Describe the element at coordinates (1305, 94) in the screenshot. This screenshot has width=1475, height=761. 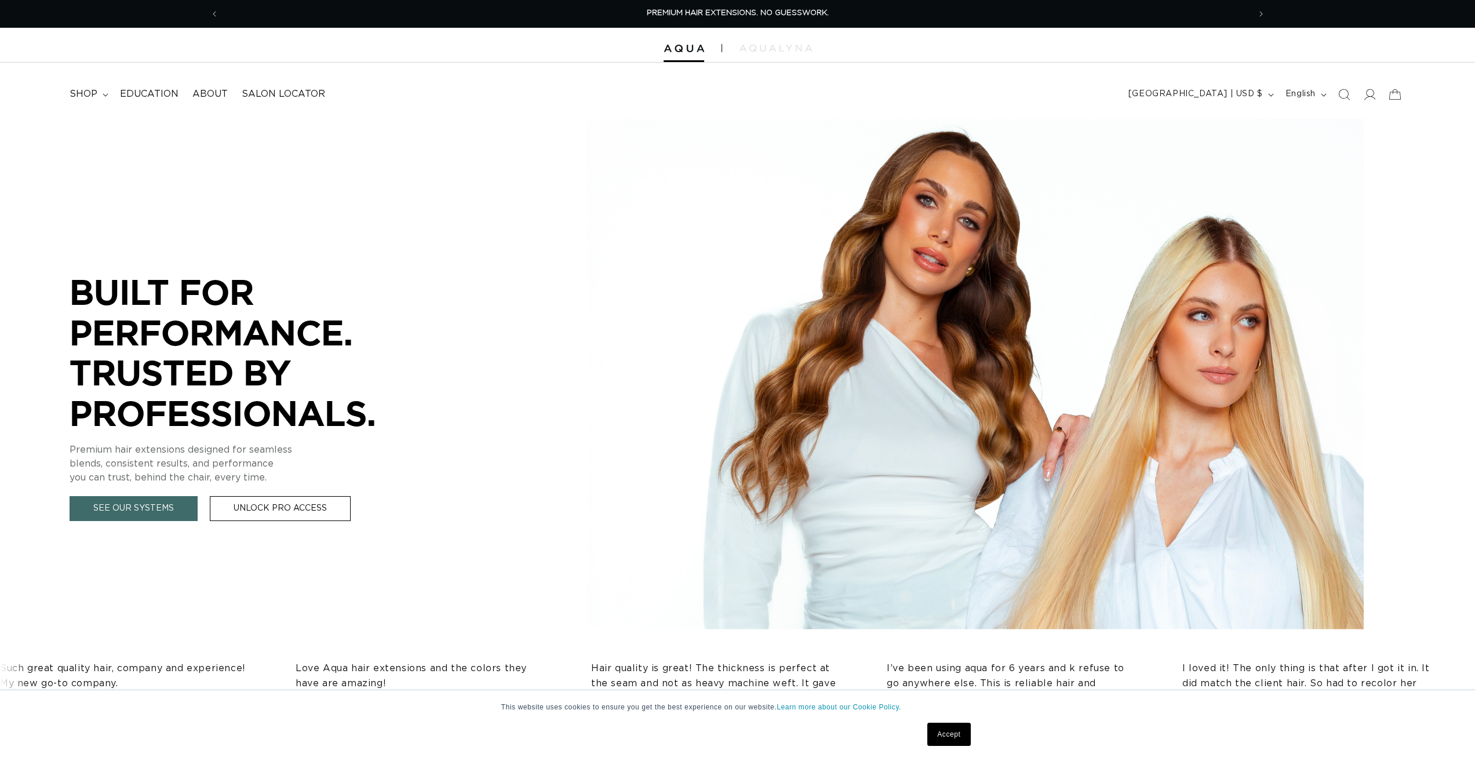
I see `button: English` at that location.